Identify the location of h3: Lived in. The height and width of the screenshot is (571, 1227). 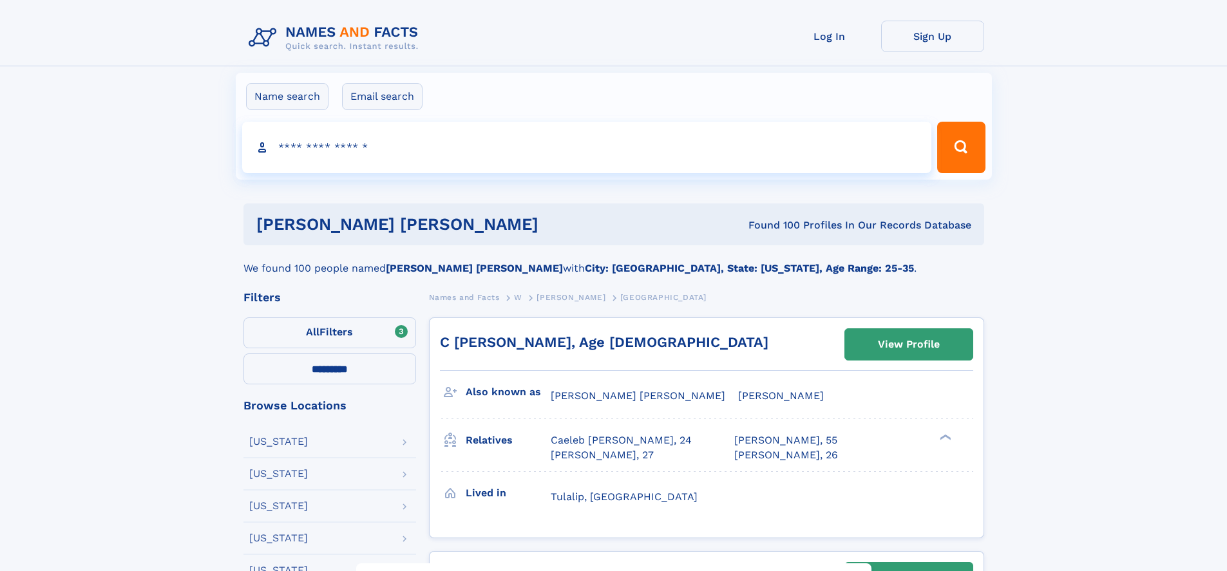
(508, 493).